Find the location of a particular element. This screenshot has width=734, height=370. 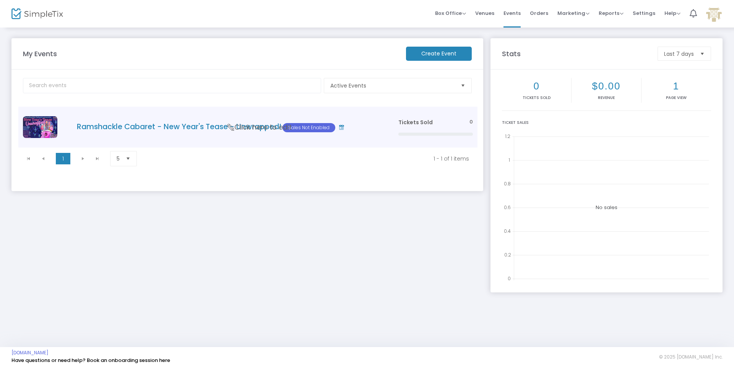

m-panel-title: Stats is located at coordinates (576, 54).